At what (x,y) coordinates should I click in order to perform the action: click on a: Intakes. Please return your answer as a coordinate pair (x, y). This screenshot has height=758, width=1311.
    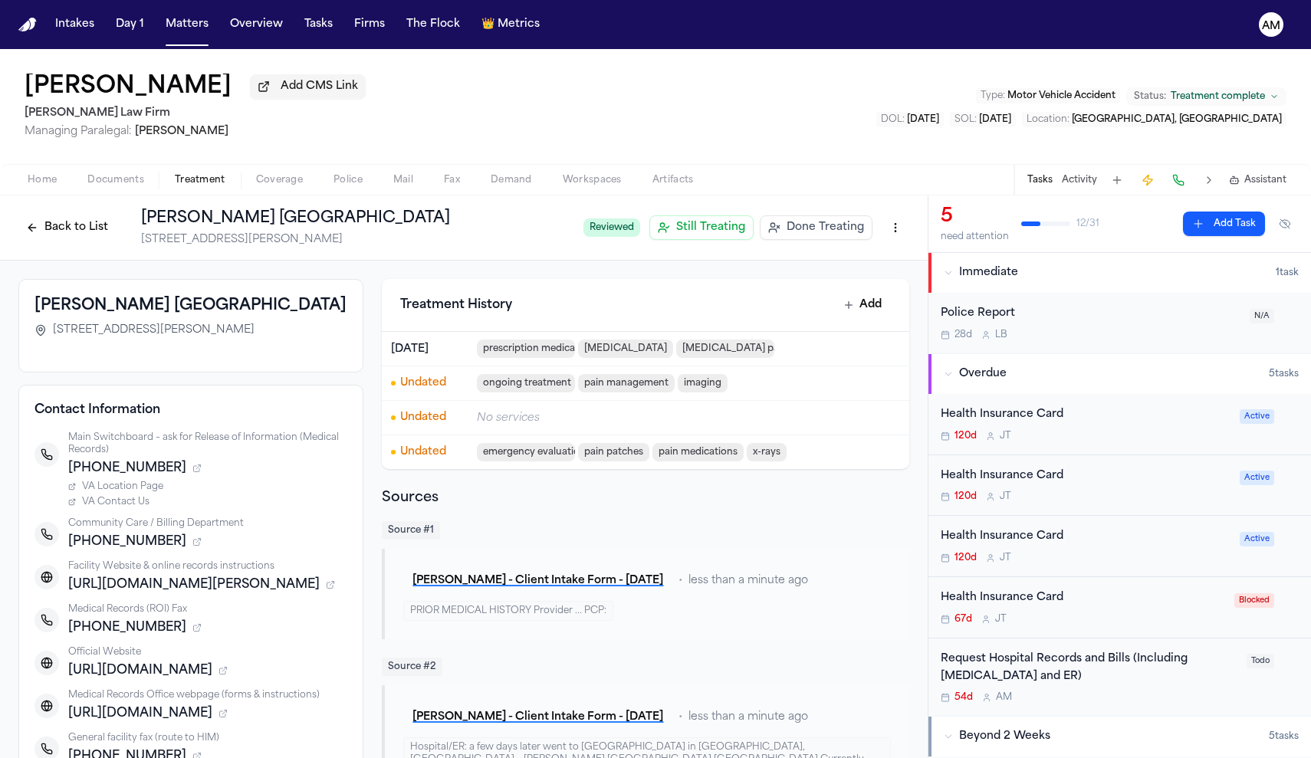
    Looking at the image, I should click on (74, 25).